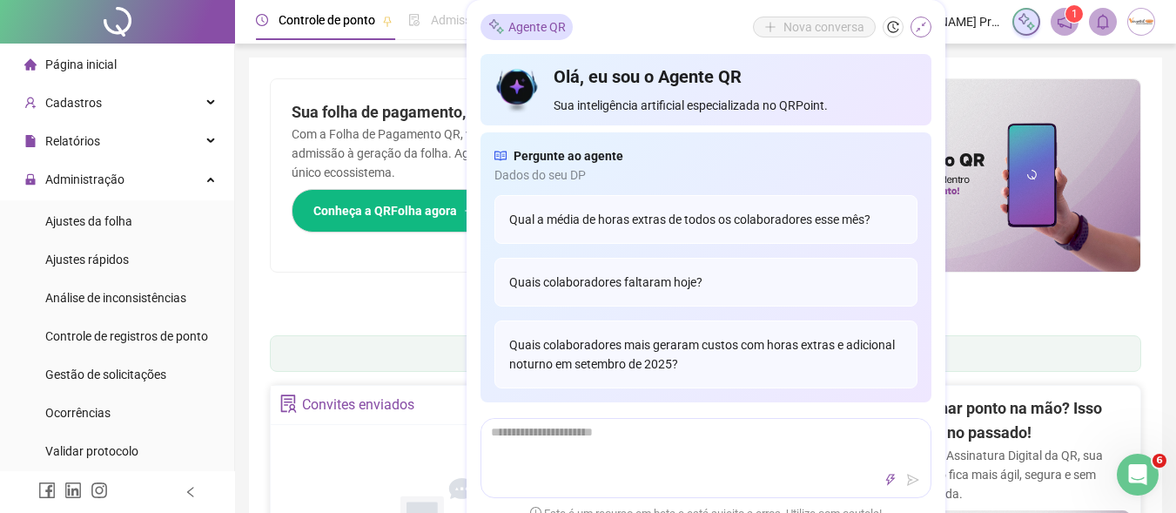 This screenshot has height=513, width=1176. Describe the element at coordinates (326, 20) in the screenshot. I see `span: Controle de ponto` at that location.